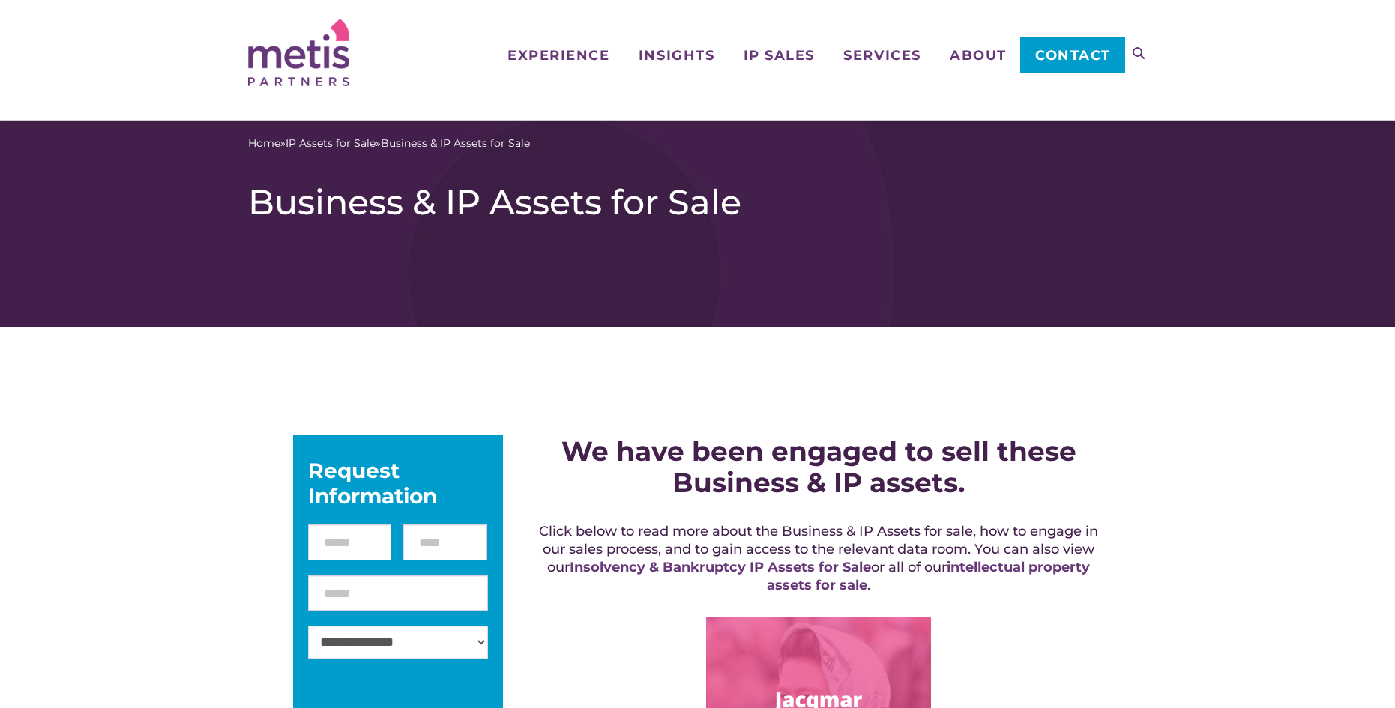  What do you see at coordinates (698, 202) in the screenshot?
I see `h1: Business & IP Assets for Sale` at bounding box center [698, 202].